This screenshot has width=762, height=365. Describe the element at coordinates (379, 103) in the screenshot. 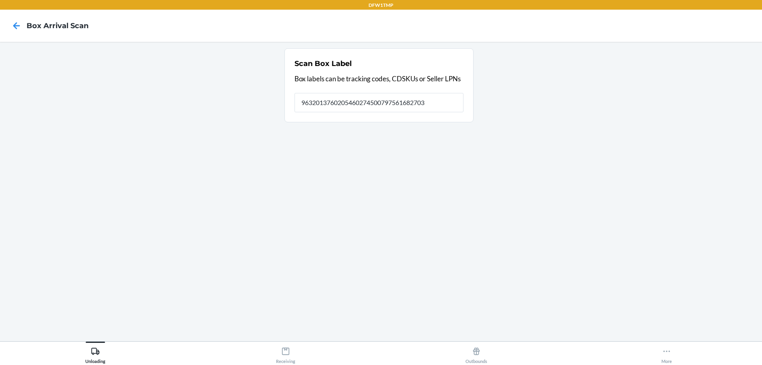

I see `input: Barcode` at that location.